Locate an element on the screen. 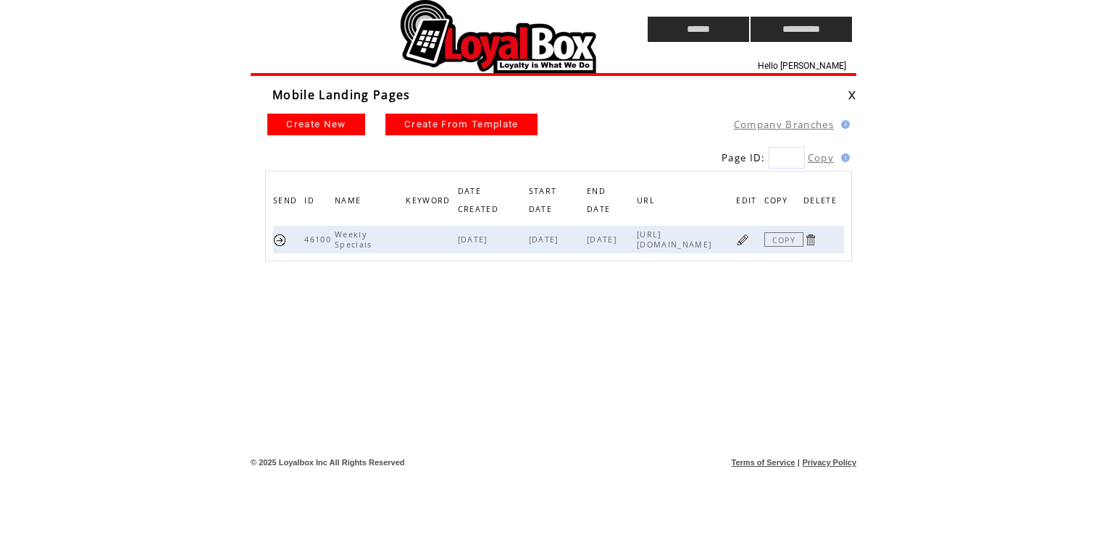 The image size is (1107, 534). a: END DATE is located at coordinates (600, 199).